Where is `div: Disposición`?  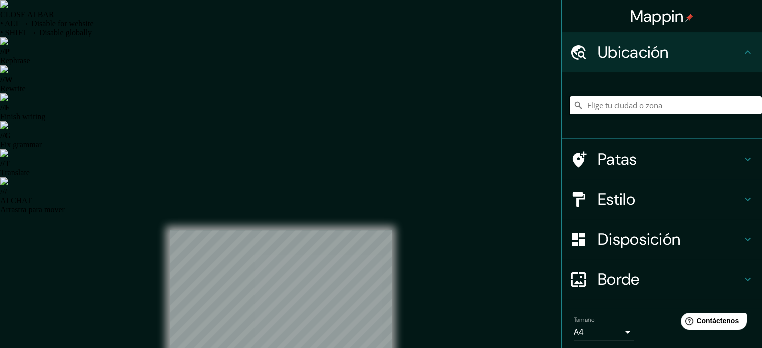 div: Disposición is located at coordinates (662, 240).